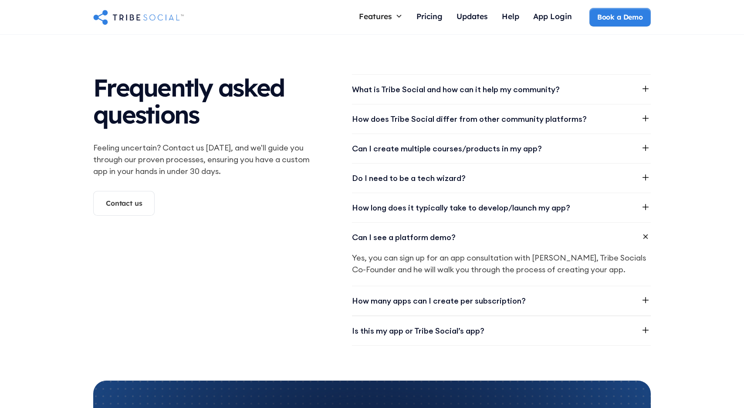  Describe the element at coordinates (552, 17) in the screenshot. I see `a: App Login` at that location.